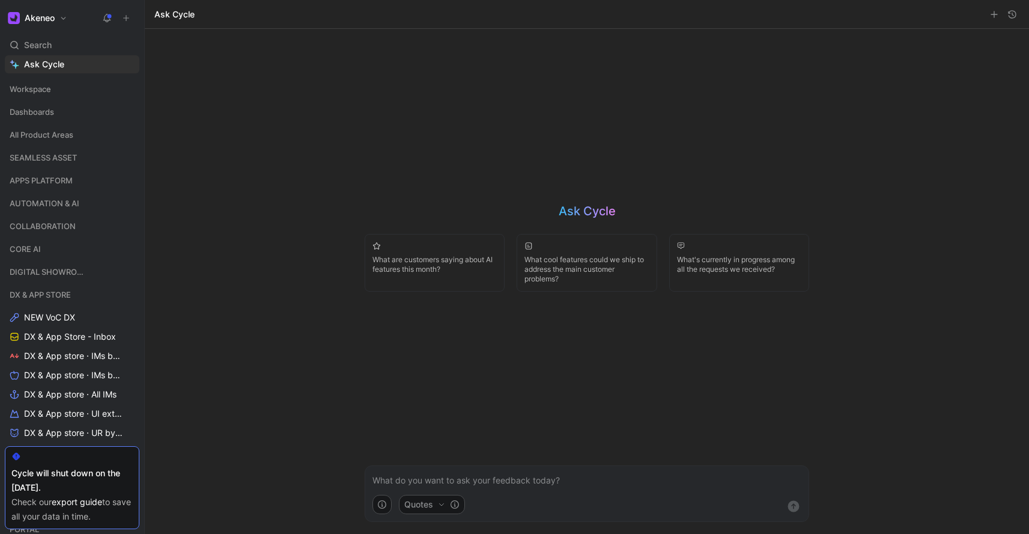 This screenshot has width=1029, height=534. Describe the element at coordinates (72, 64) in the screenshot. I see `a: Ask Cycle` at that location.